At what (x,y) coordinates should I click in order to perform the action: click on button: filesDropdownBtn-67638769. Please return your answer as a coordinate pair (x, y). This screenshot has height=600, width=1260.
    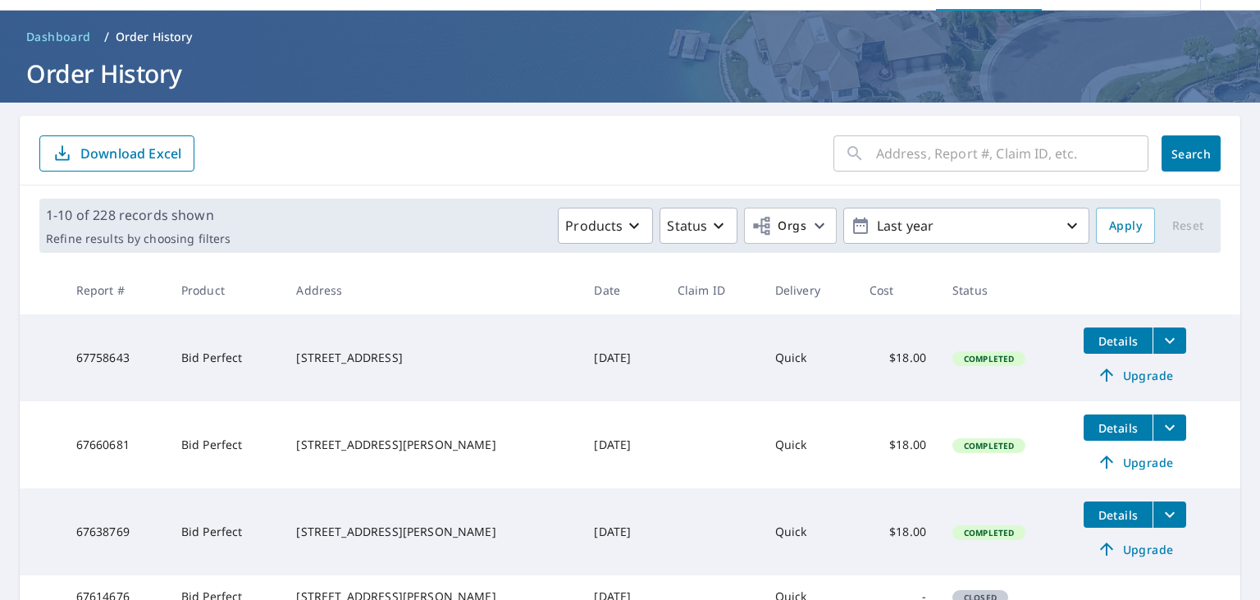
    Looking at the image, I should click on (1169, 514).